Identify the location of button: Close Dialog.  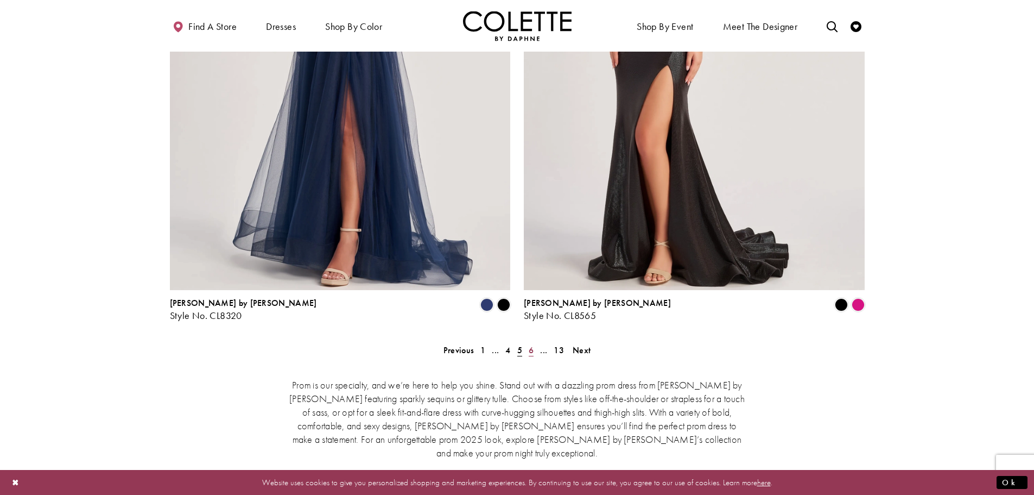
(16, 482).